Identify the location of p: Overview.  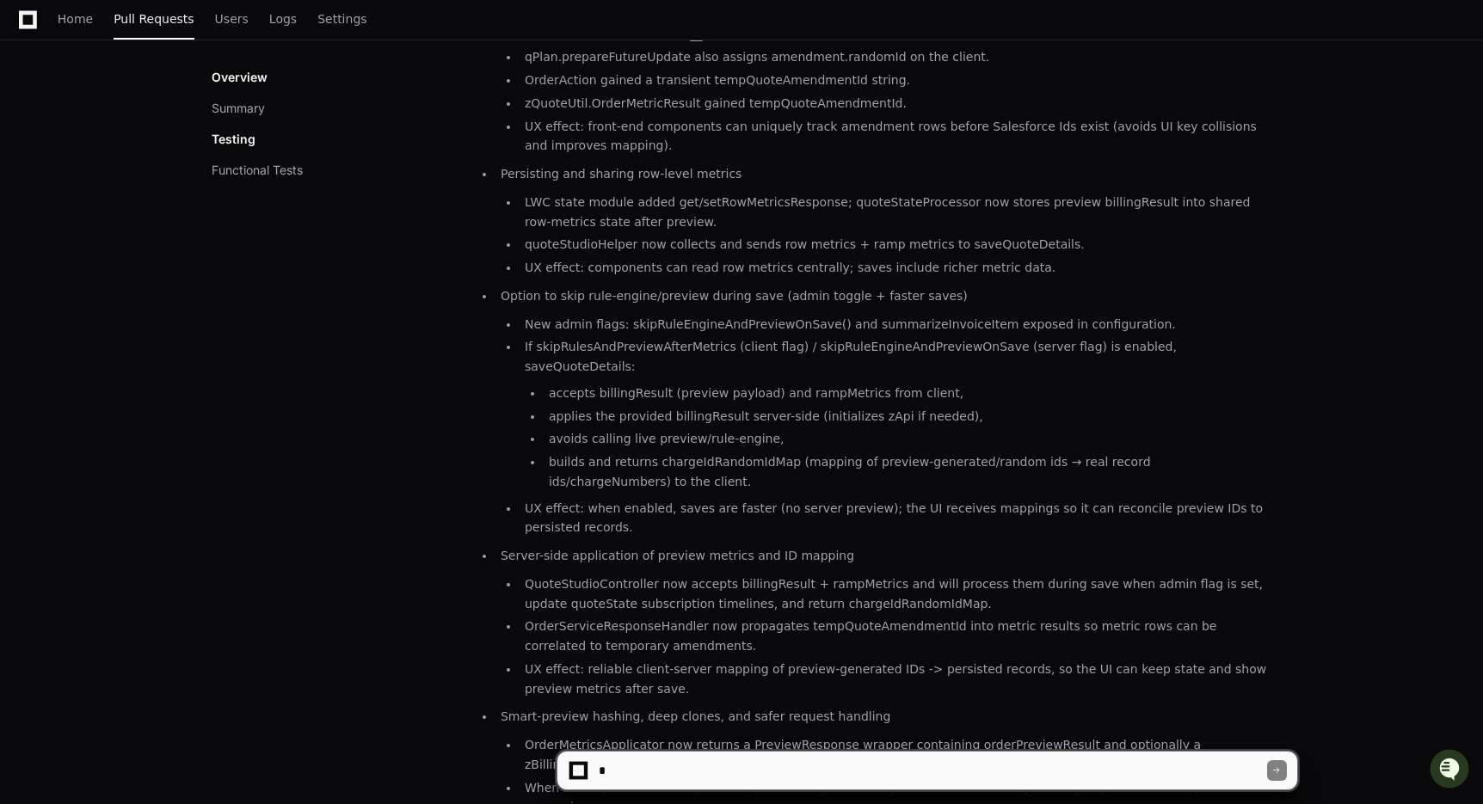
(239, 77).